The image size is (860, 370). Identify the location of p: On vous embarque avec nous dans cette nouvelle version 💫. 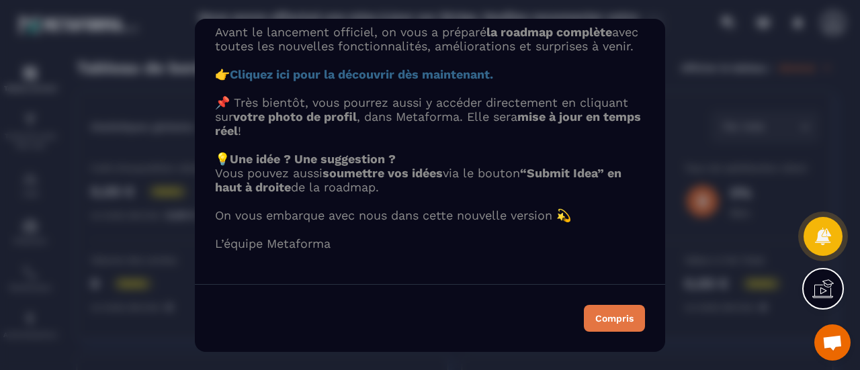
(430, 215).